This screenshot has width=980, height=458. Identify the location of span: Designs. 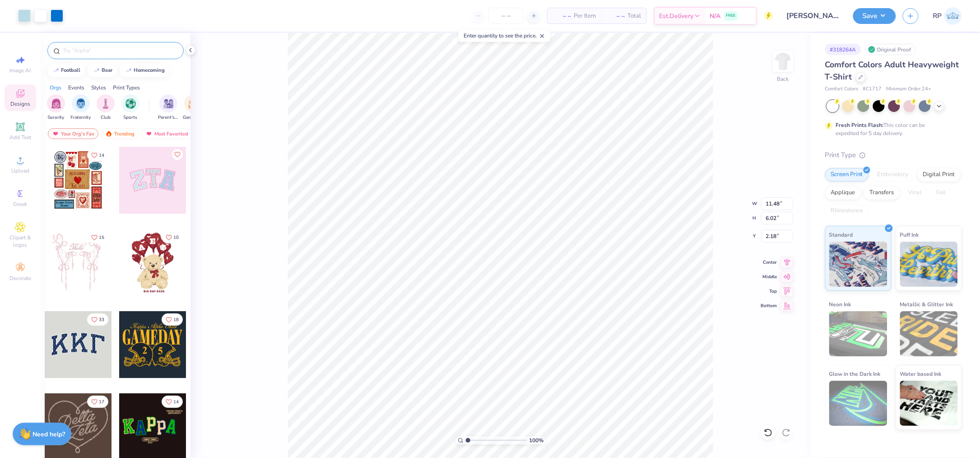
(20, 104).